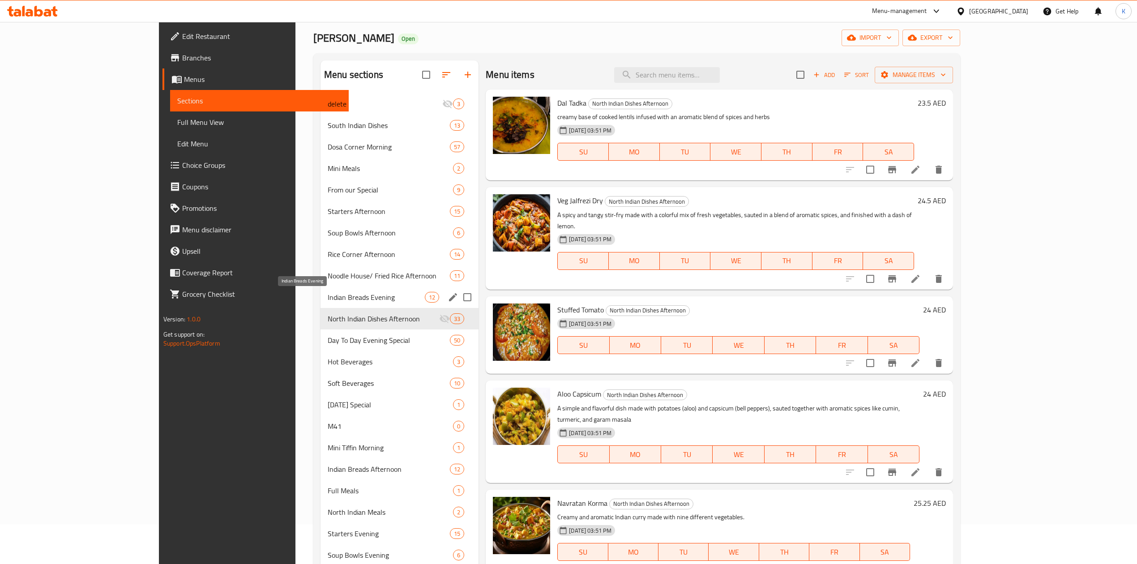 The height and width of the screenshot is (564, 1137). I want to click on div: Open, so click(408, 39).